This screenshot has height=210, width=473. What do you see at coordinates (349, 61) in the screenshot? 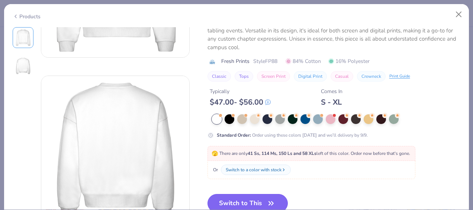
I see `span: 16% Polyester` at bounding box center [349, 61].